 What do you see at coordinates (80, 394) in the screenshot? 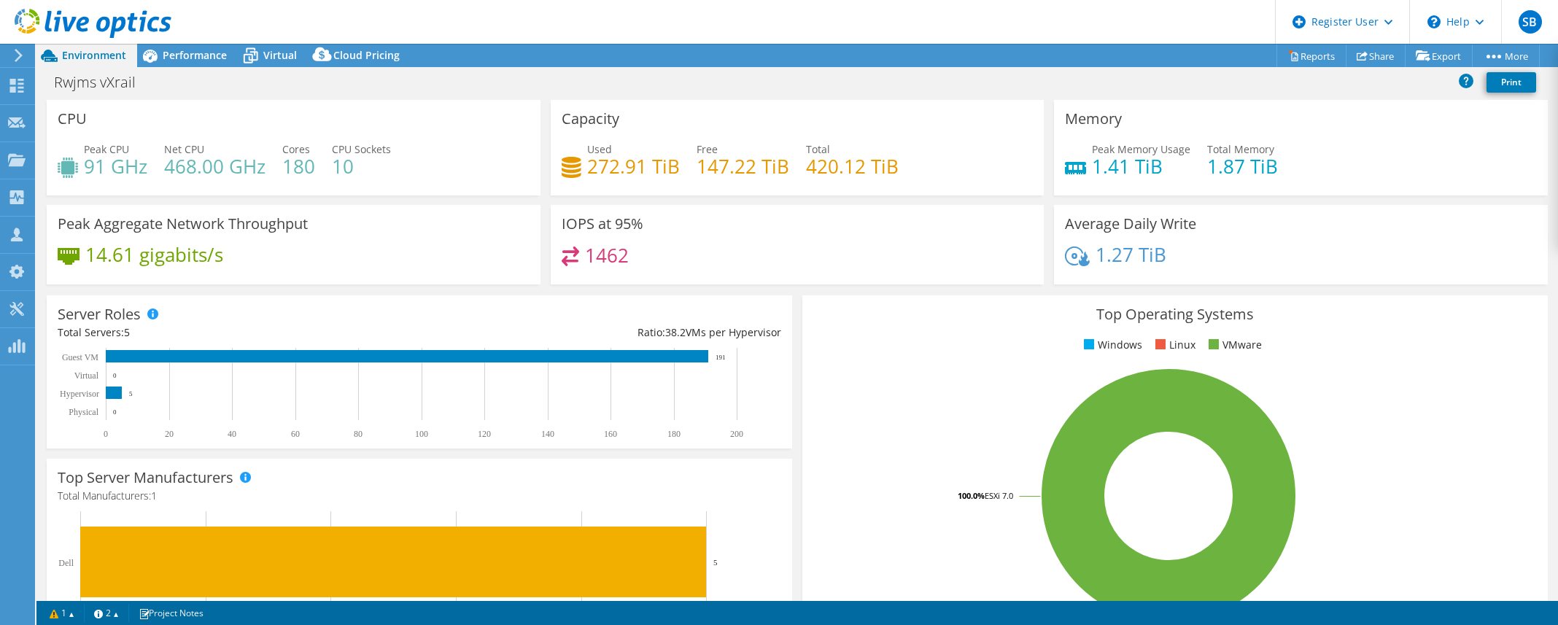
I see `text: Hypervisor` at bounding box center [80, 394].